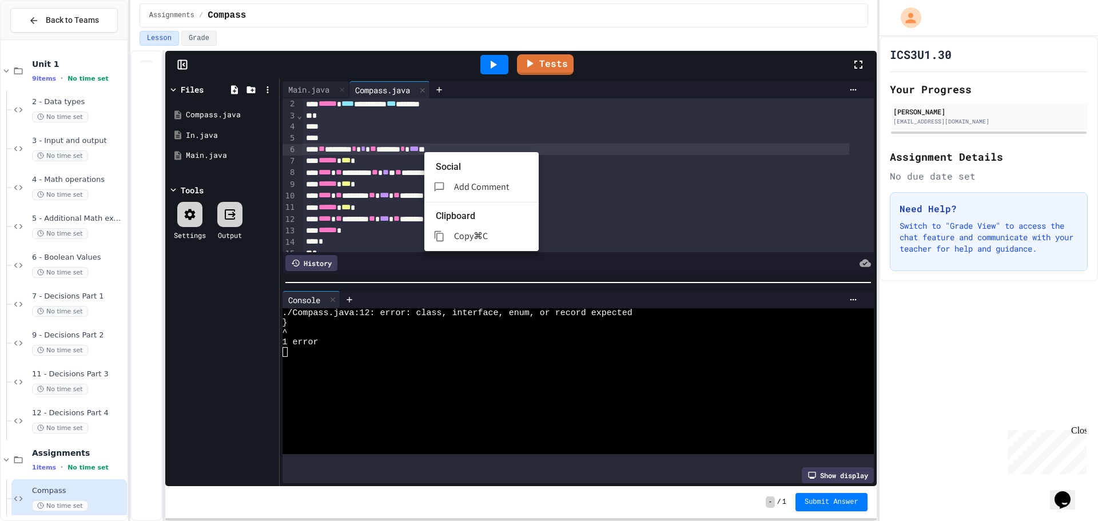  What do you see at coordinates (487, 167) in the screenshot?
I see `li: Social` at bounding box center [487, 167].